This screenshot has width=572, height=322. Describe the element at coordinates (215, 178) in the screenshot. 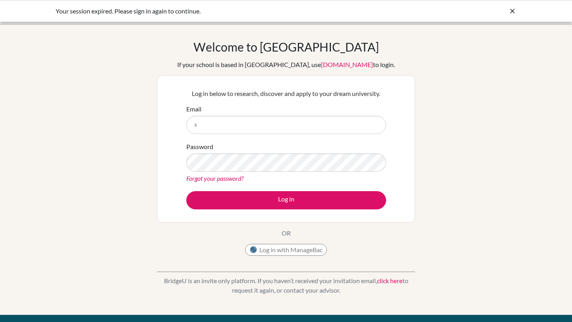

I see `a: Forgot your password?` at that location.